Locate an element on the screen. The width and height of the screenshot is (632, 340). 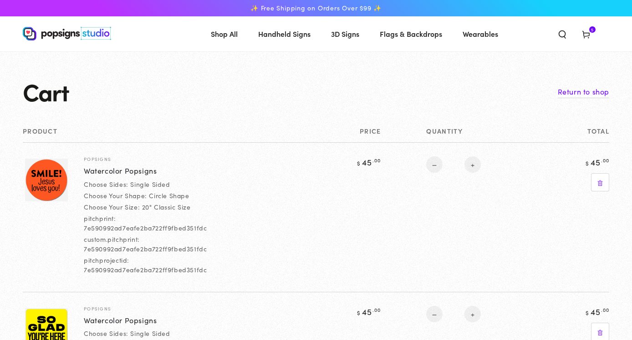
span: 3D Signs is located at coordinates (345, 34).